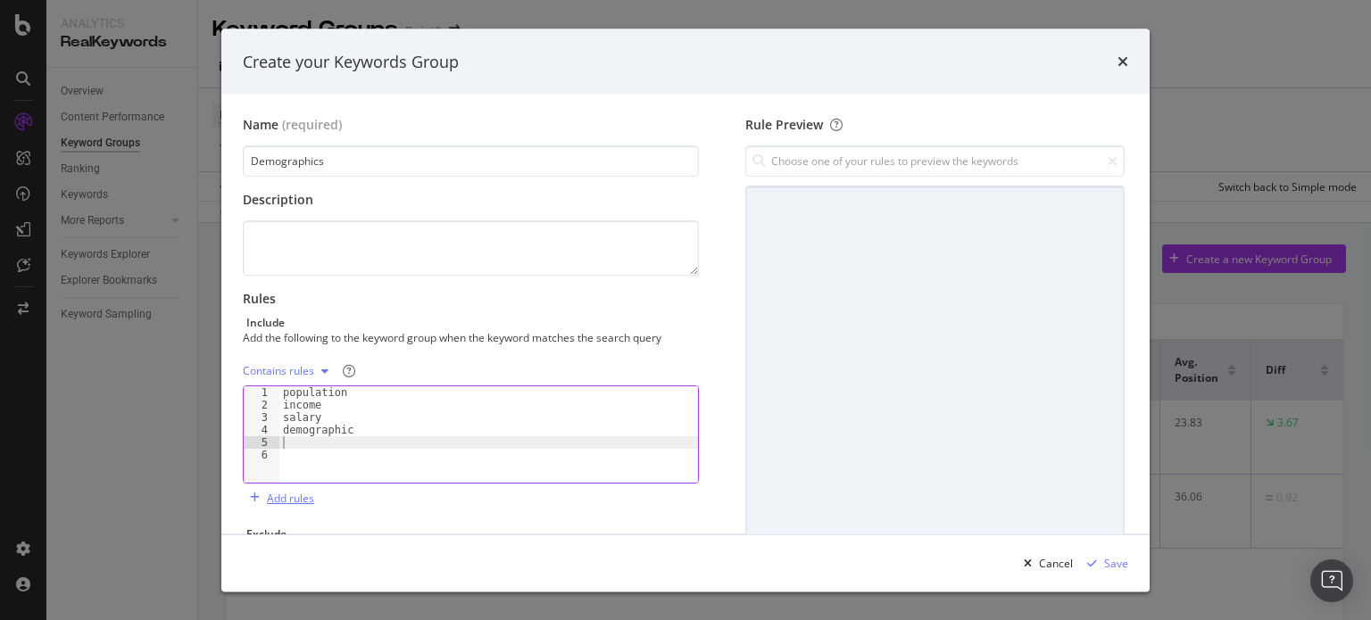  What do you see at coordinates (289, 371) in the screenshot?
I see `button: Contains rules` at bounding box center [289, 371].